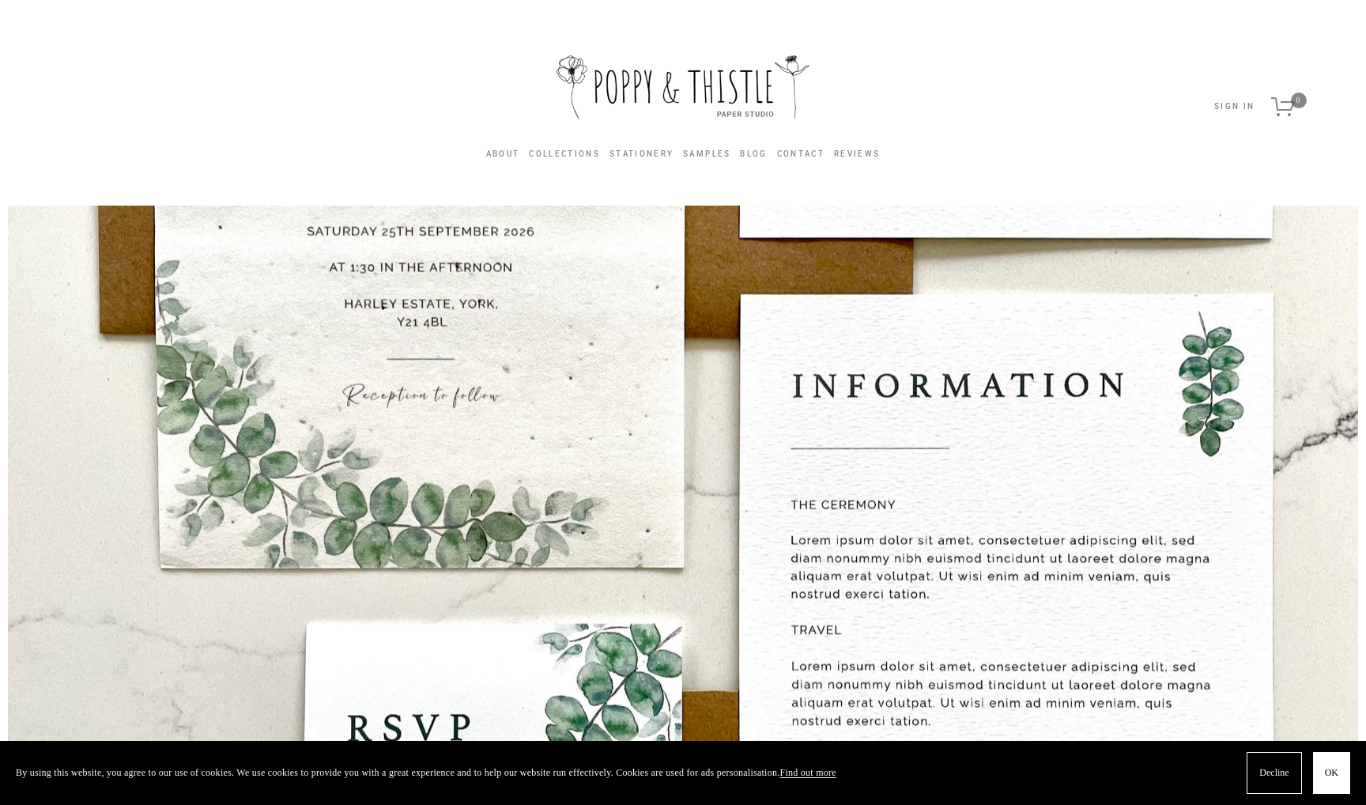 This screenshot has width=1366, height=805. What do you see at coordinates (801, 154) in the screenshot?
I see `a: Contact` at bounding box center [801, 154].